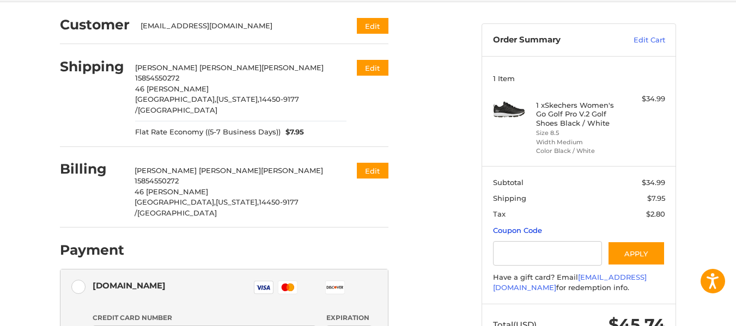 This screenshot has width=736, height=326. What do you see at coordinates (204, 318) in the screenshot?
I see `label: Credit Card Number` at bounding box center [204, 318].